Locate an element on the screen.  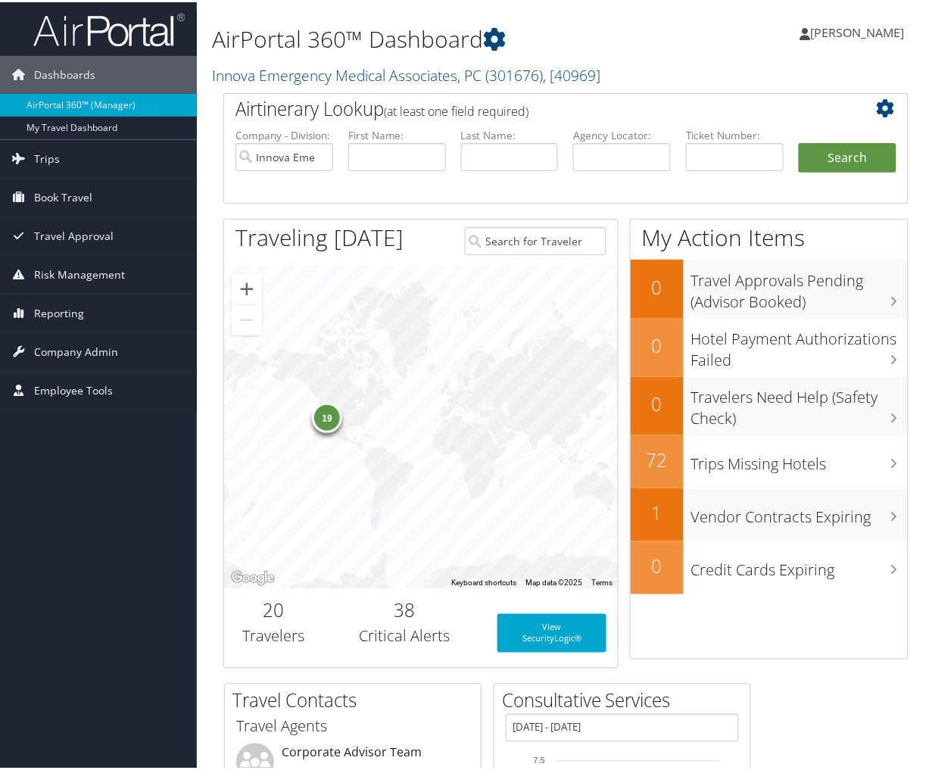
span: Employee Tools is located at coordinates (73, 389).